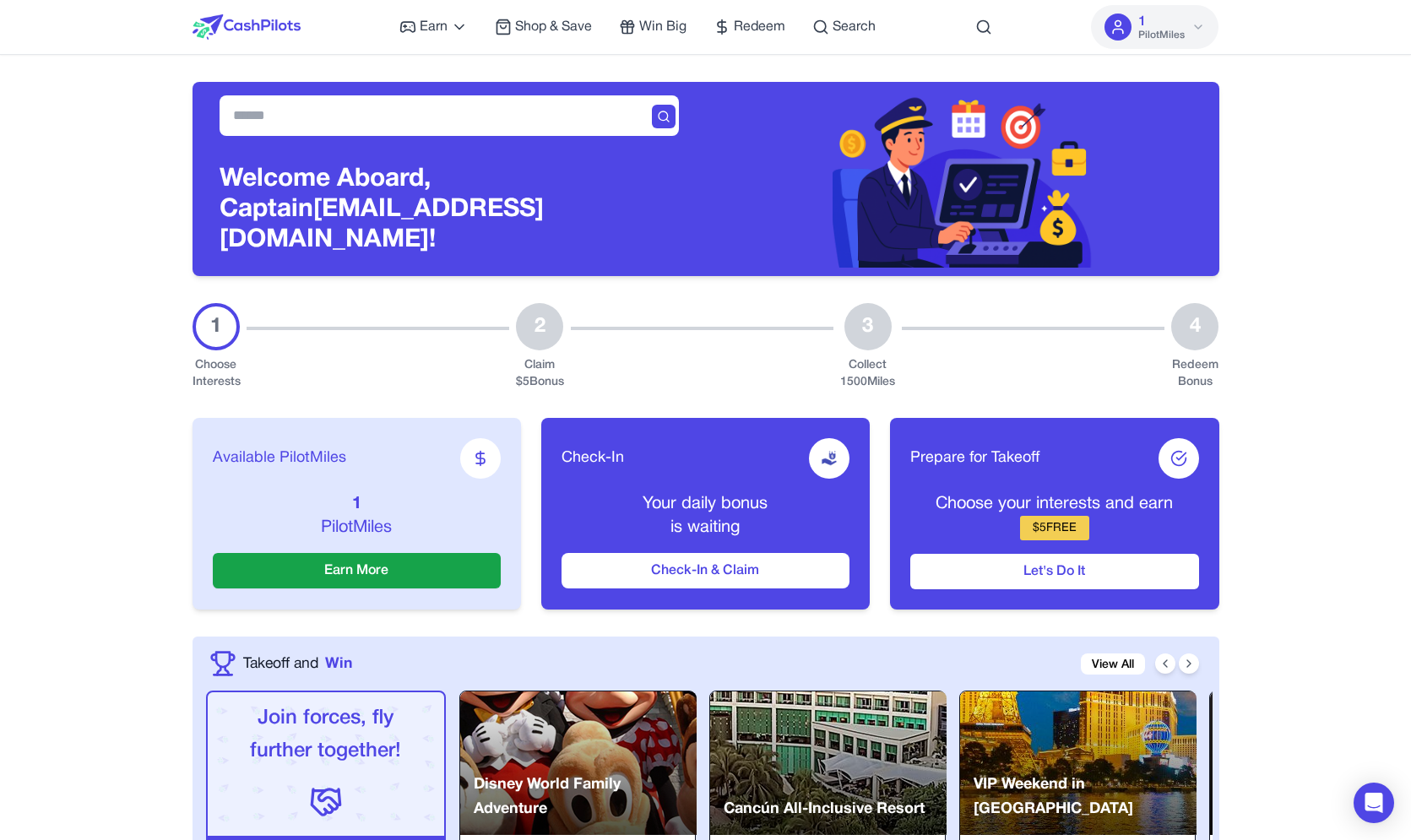 The width and height of the screenshot is (1411, 840). I want to click on img: CashPilots Logo, so click(246, 27).